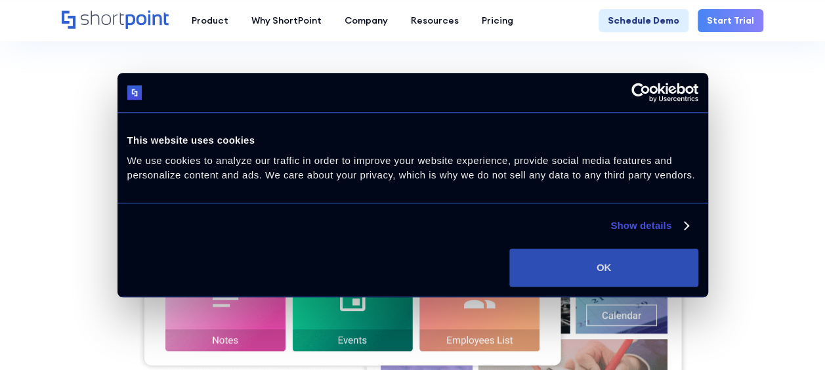 The height and width of the screenshot is (370, 825). I want to click on img: logo, so click(135, 93).